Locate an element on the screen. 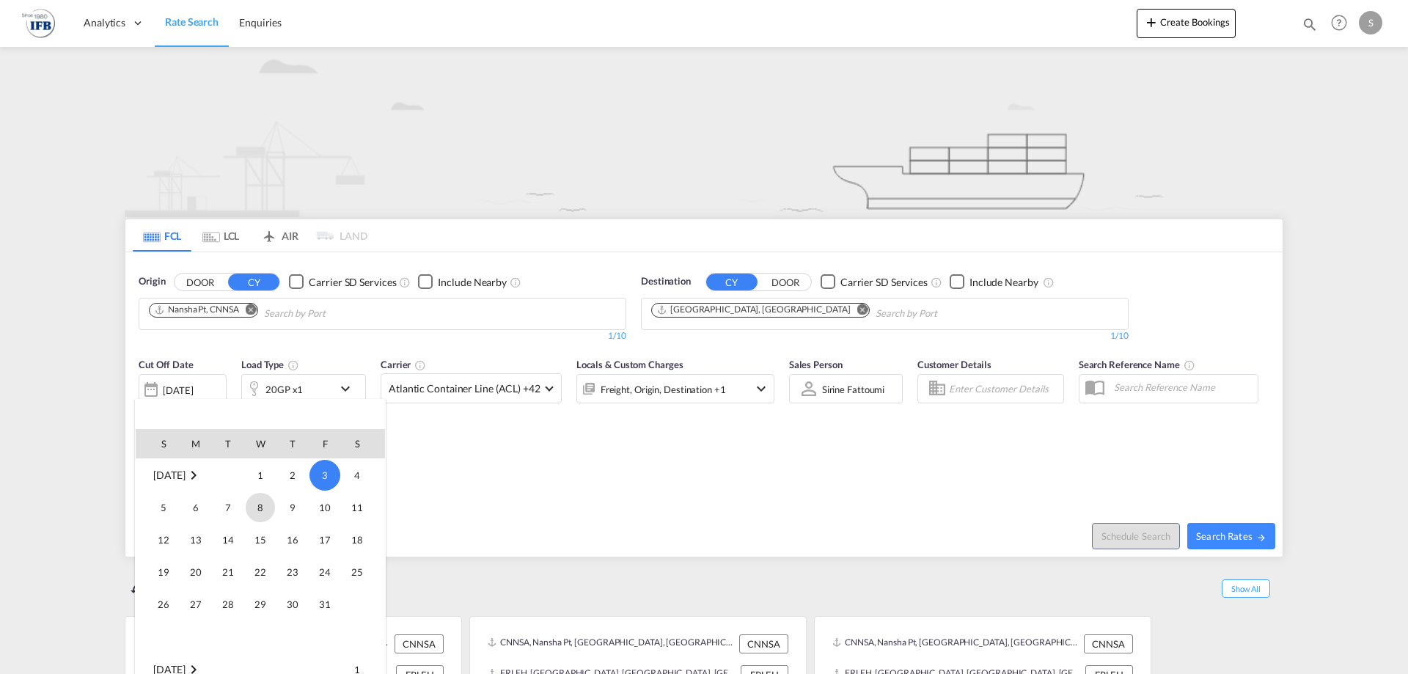  td: Saturday October 4 2025 is located at coordinates (363, 474).